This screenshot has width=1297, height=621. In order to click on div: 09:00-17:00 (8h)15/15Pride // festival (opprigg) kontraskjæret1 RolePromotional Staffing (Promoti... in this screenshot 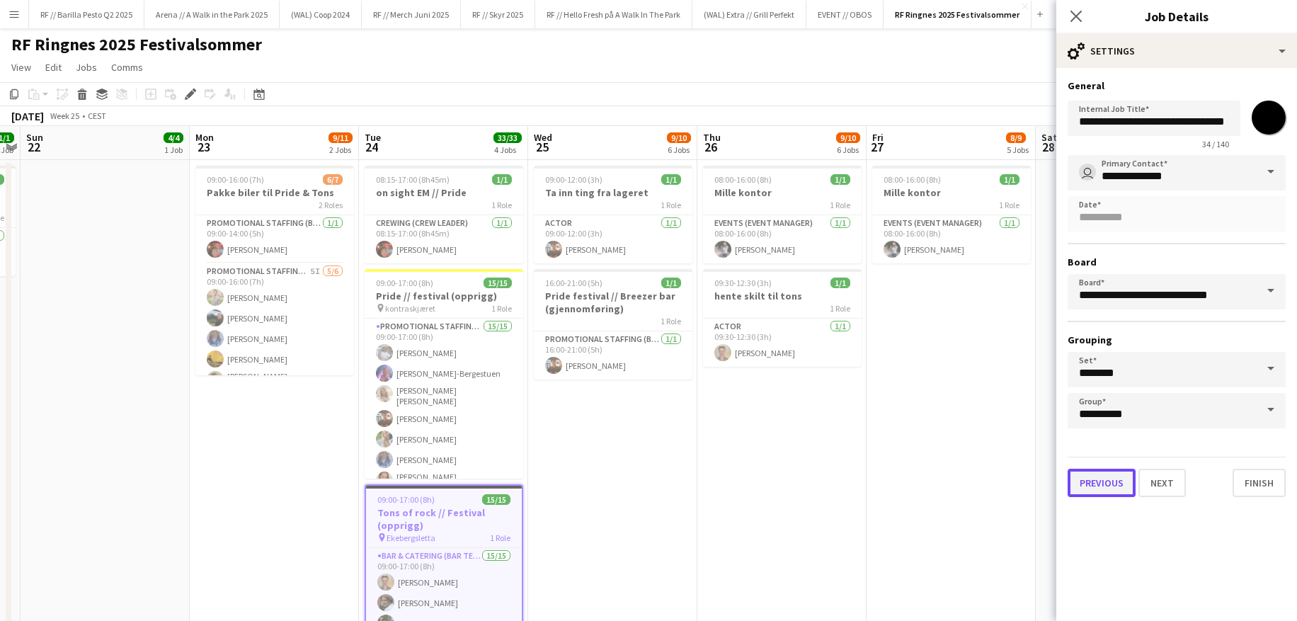, I will do `click(444, 374)`.